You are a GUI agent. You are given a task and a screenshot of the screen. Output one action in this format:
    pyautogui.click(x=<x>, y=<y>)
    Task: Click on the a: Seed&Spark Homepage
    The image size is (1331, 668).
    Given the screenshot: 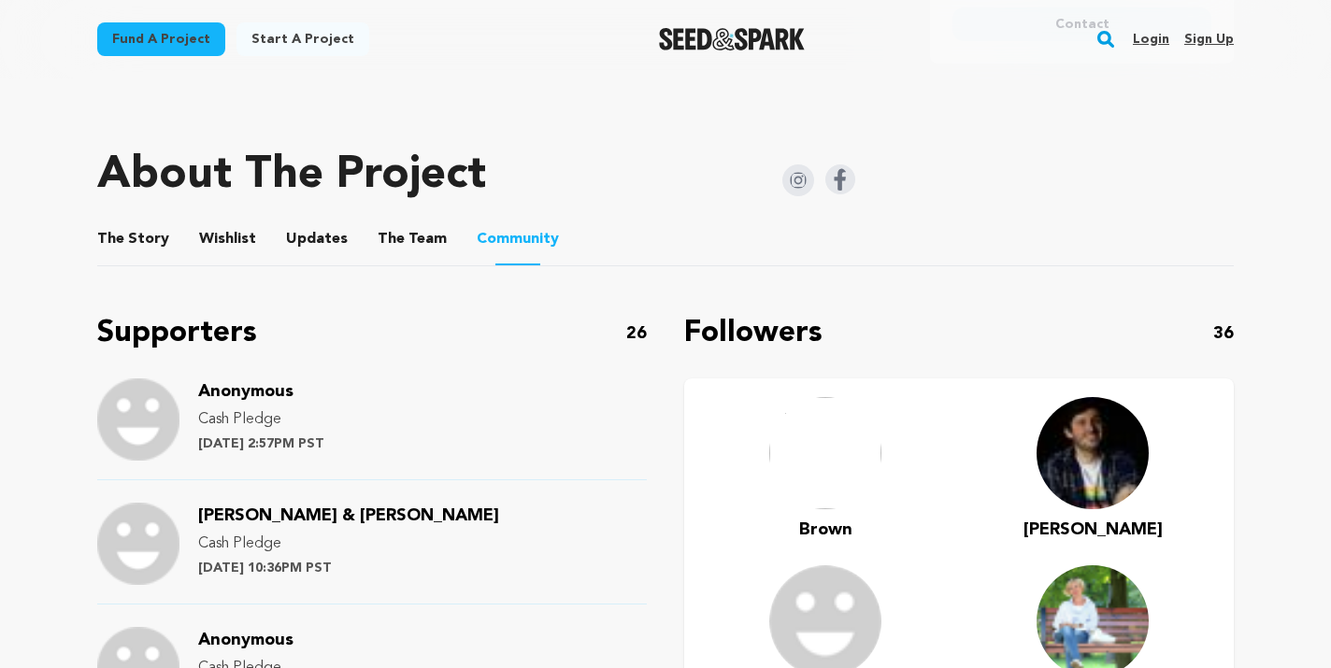 What is the action you would take?
    pyautogui.click(x=732, y=39)
    